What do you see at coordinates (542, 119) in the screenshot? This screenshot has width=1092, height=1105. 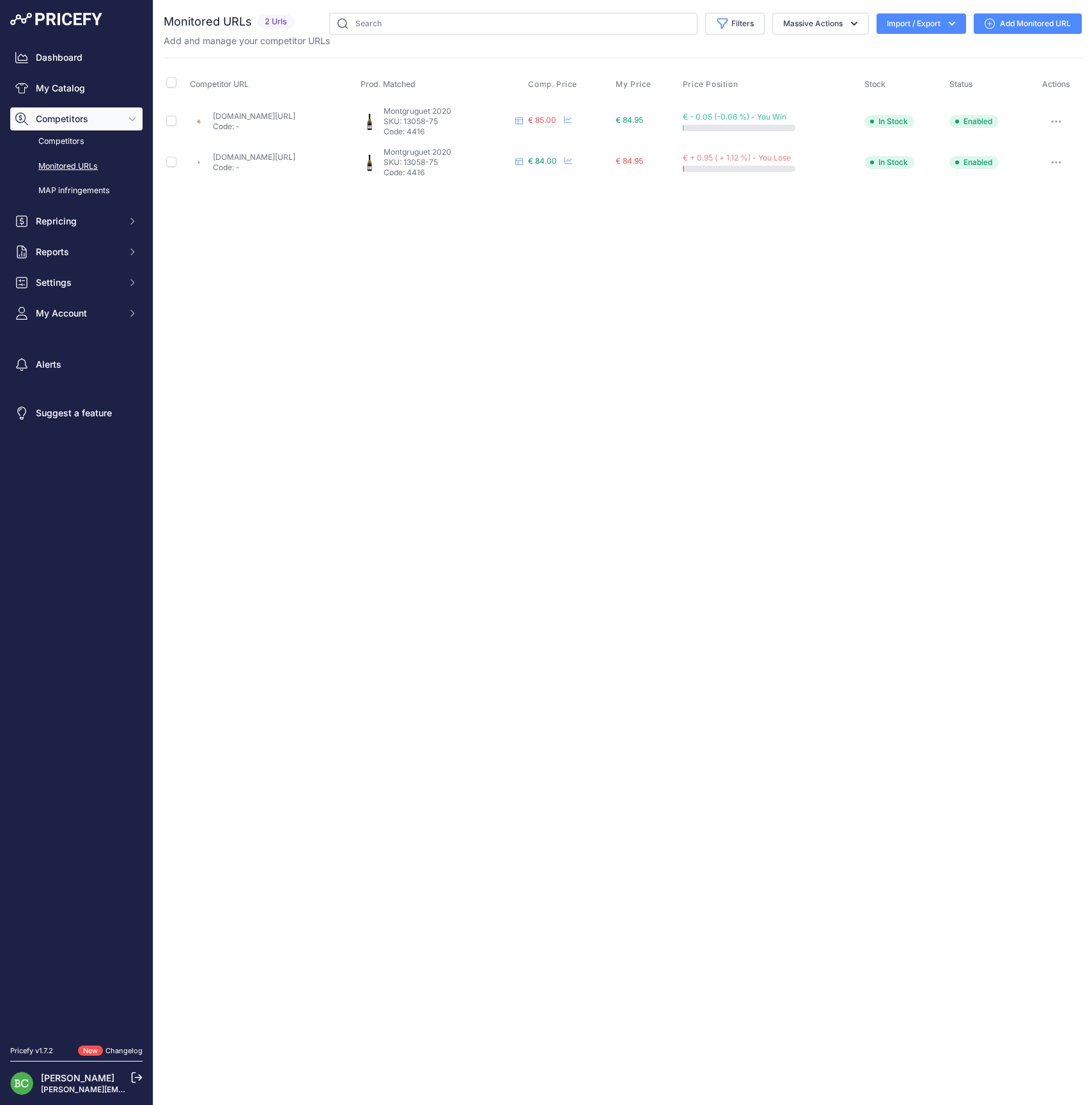 I see `span: € 85.00` at bounding box center [542, 119].